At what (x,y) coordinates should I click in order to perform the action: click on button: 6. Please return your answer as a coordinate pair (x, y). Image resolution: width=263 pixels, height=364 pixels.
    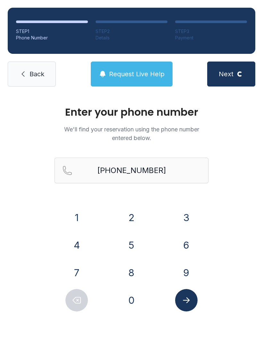
    Looking at the image, I should click on (186, 245).